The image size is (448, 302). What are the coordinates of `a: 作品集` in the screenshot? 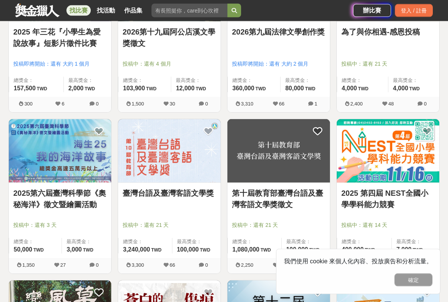 It's located at (133, 11).